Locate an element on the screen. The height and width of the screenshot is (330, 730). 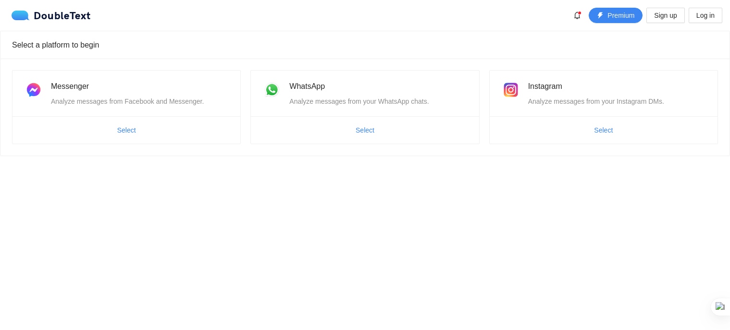
div: Messenger is located at coordinates (140, 86).